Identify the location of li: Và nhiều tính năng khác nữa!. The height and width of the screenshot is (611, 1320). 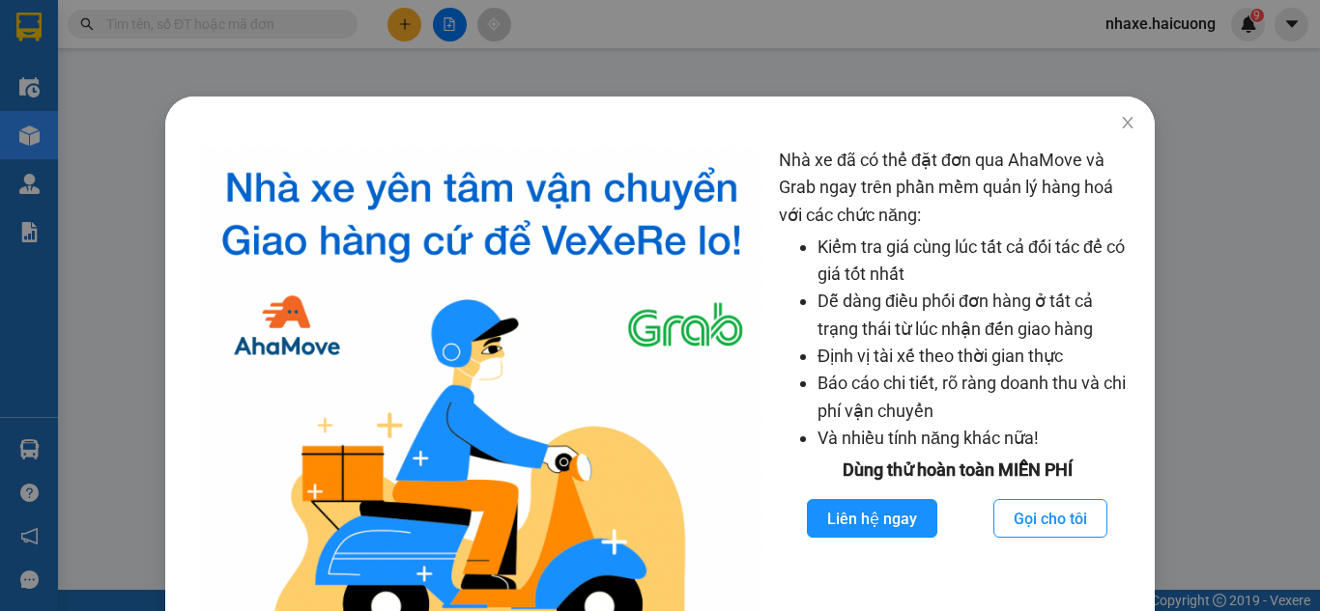
(976, 439).